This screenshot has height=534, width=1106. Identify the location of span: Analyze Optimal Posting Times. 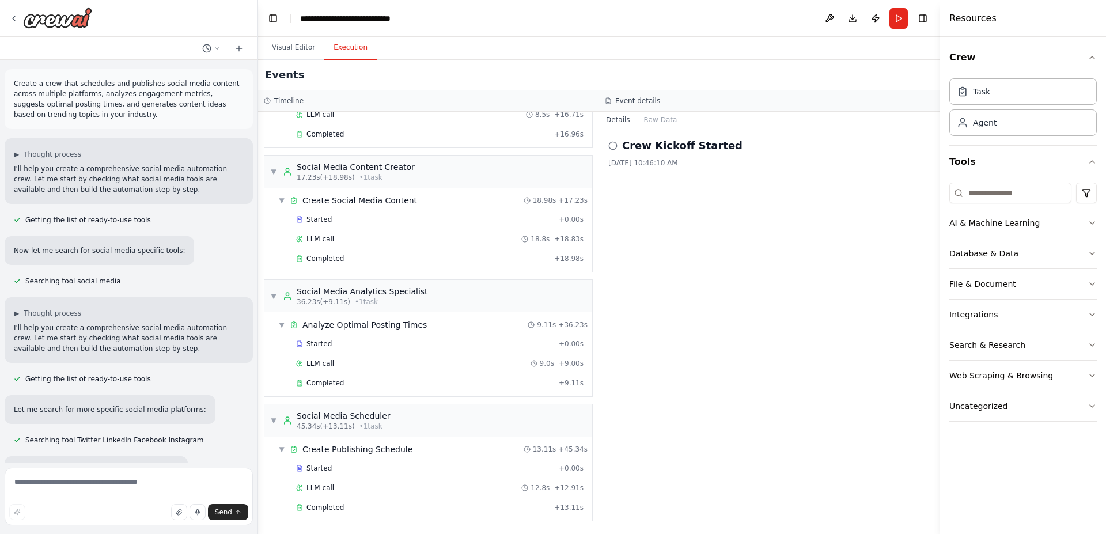
(365, 325).